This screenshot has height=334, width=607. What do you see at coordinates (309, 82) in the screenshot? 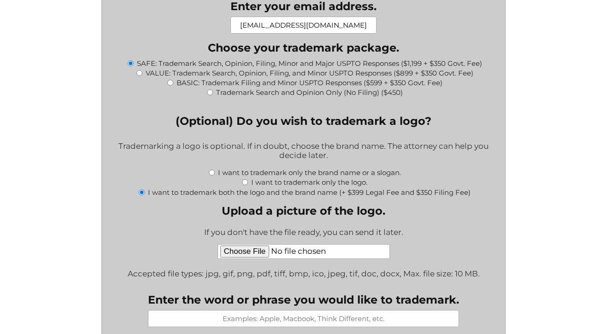
I see `label: BASIC: Trademark Filing and Minor USPTO Responses ($599 + $350 Govt. Fee)` at bounding box center [309, 82].